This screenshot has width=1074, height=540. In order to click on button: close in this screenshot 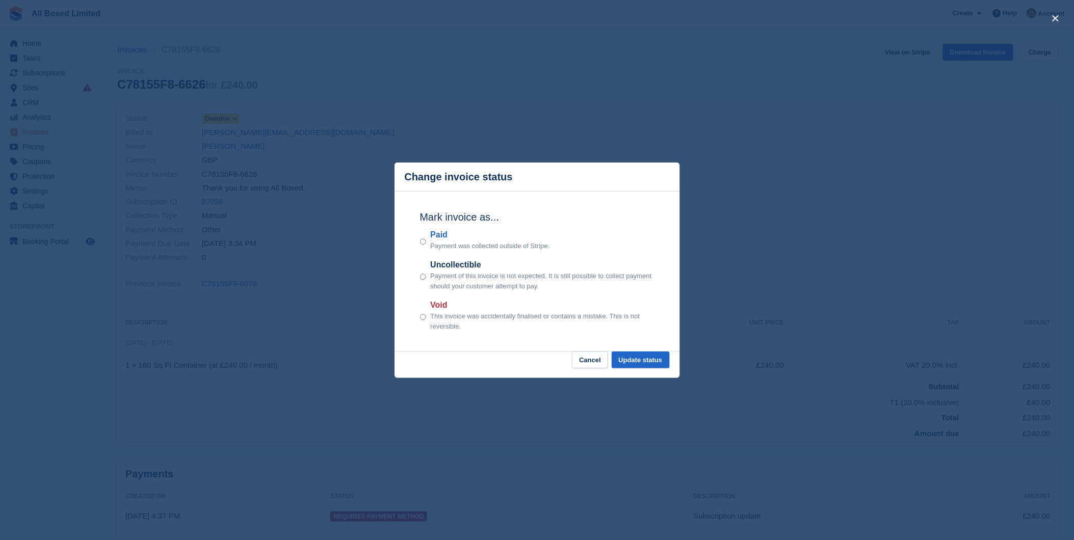, I will do `click(1056, 18)`.